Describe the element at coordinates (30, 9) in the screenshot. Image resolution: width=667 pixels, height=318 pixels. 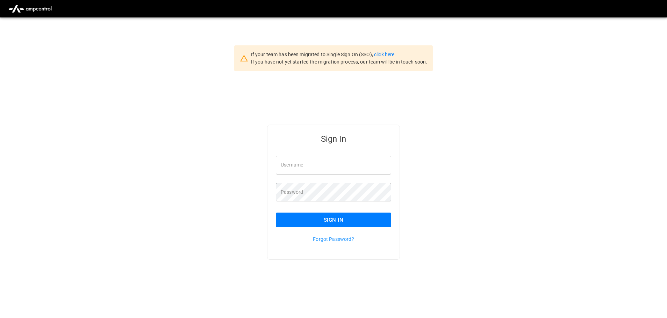
I see `img: ampcontrol.io logo` at that location.